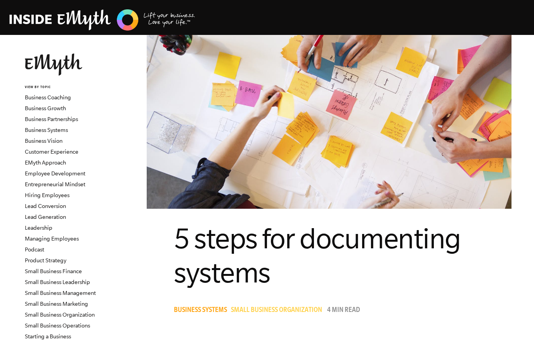  I want to click on a: Lead Conversion, so click(45, 206).